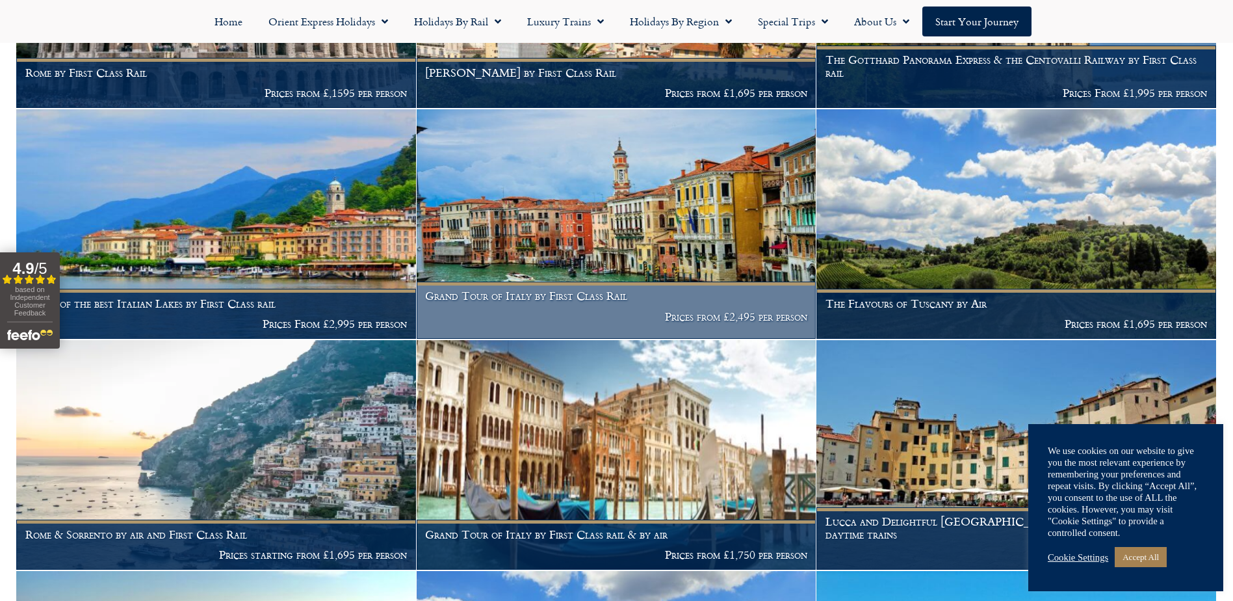  What do you see at coordinates (217, 304) in the screenshot?
I see `h1: A trio of the best Italian Lakes by First Class rail` at bounding box center [217, 304].